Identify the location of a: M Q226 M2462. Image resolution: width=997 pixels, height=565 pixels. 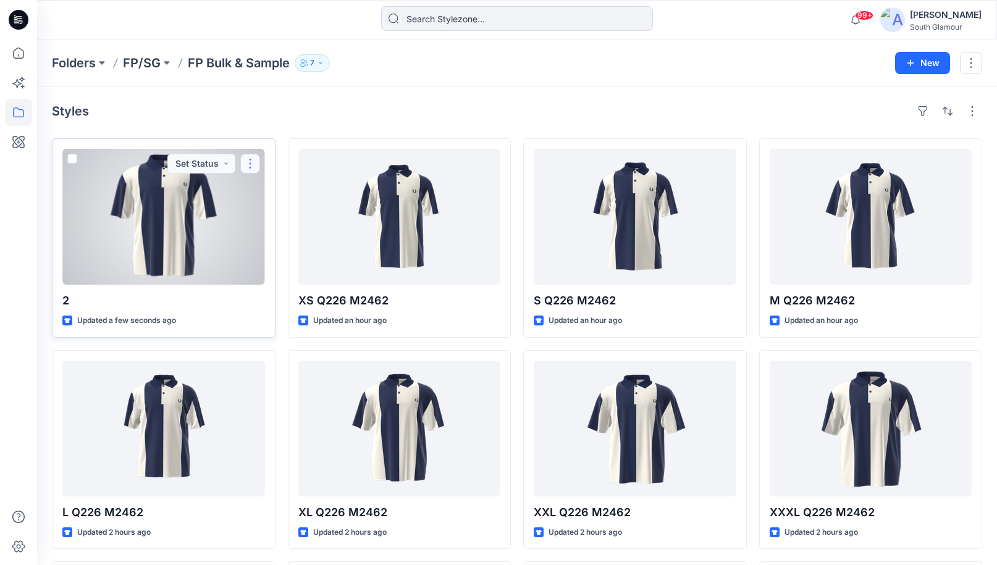
(871, 217).